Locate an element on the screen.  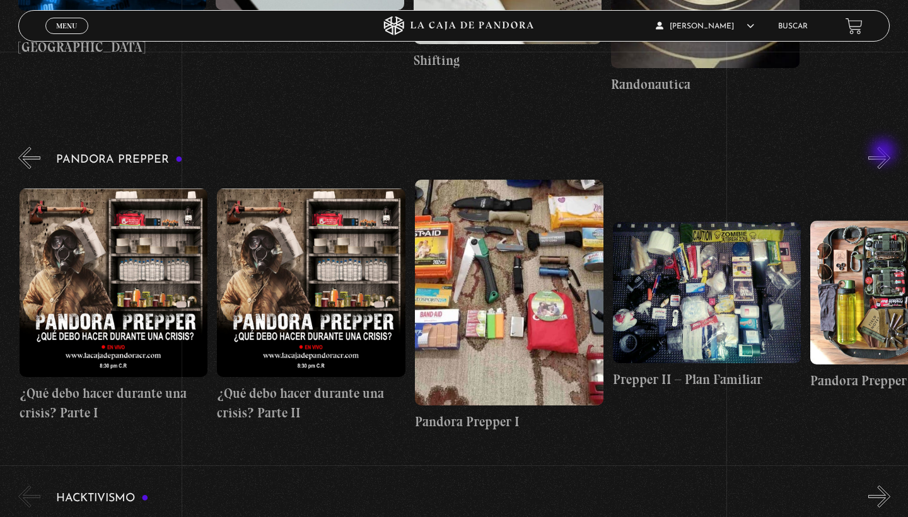
span: Cerrar is located at coordinates (67, 37).